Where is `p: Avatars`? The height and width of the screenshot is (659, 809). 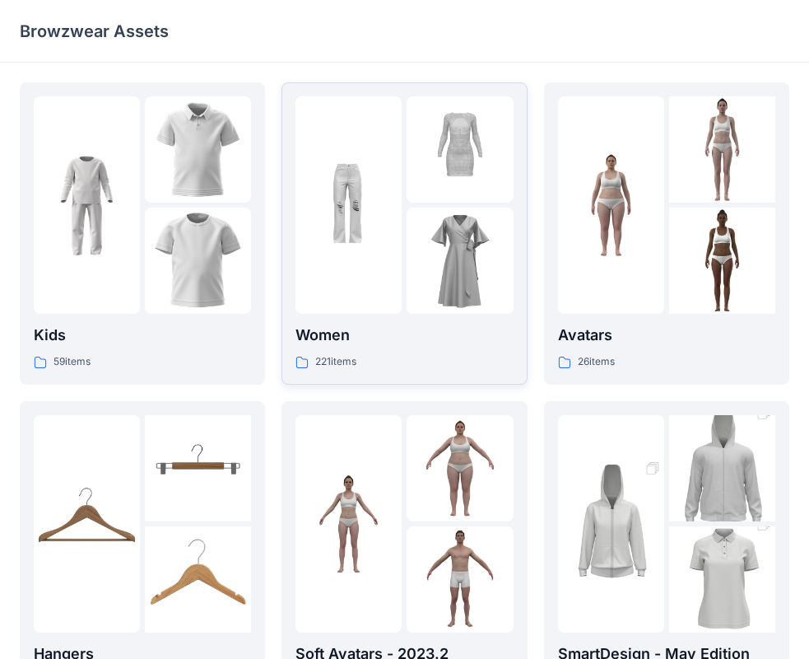
p: Avatars is located at coordinates (667, 335).